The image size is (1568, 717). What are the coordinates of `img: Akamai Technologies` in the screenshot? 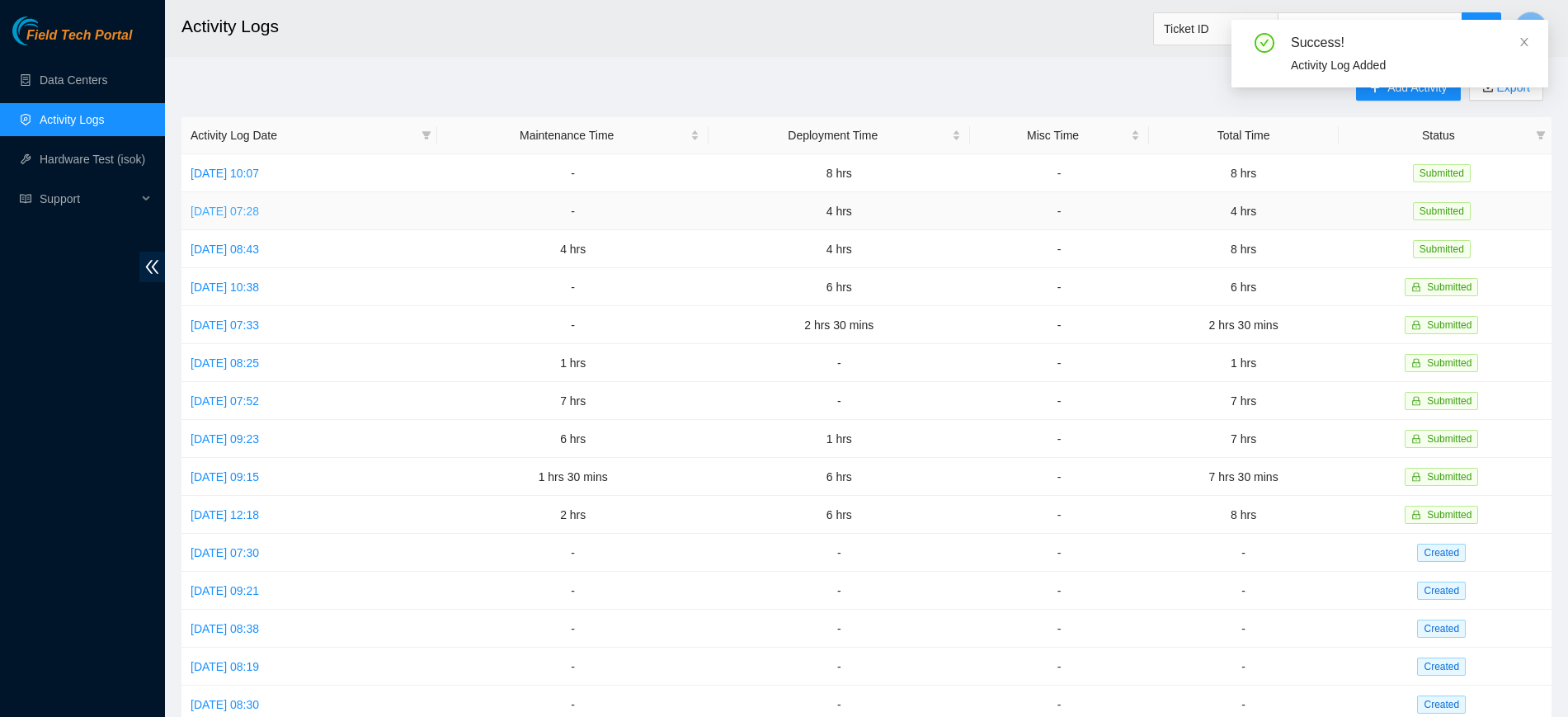 It's located at (48, 31).